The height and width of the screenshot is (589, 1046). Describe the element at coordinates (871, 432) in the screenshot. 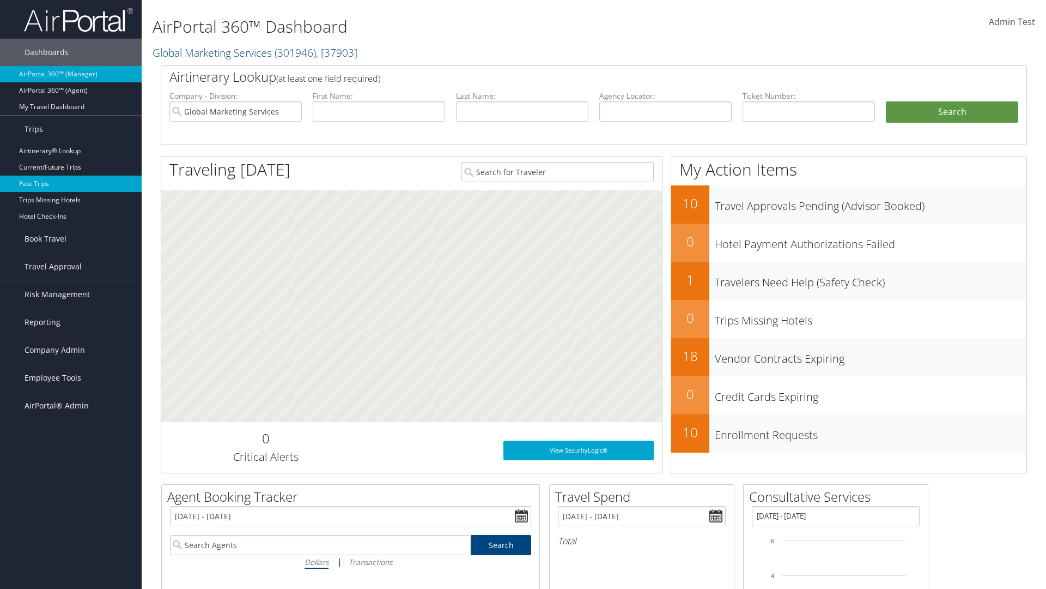

I see `h3: Enrollment Requests` at that location.